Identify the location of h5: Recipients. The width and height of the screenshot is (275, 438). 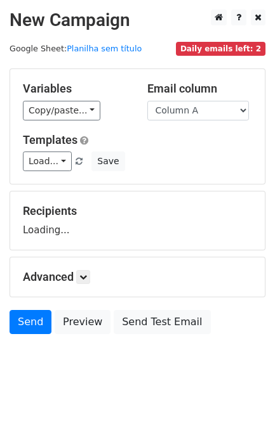
(137, 211).